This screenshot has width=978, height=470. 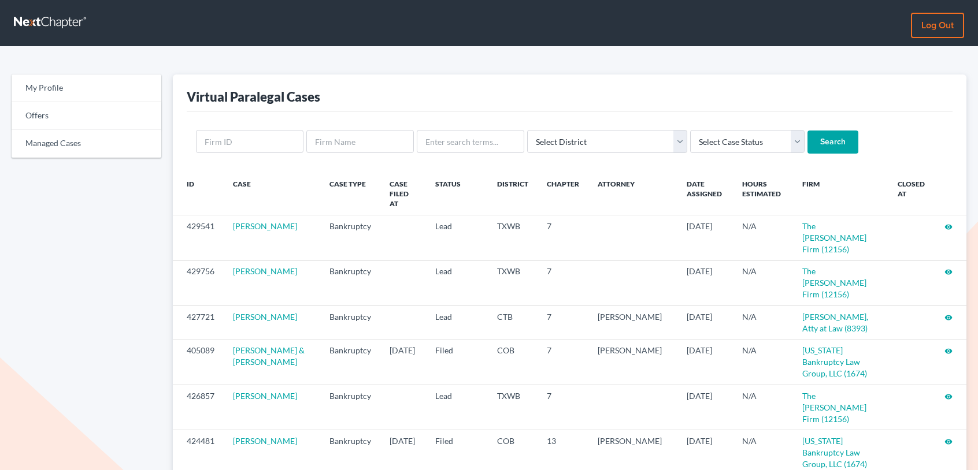 What do you see at coordinates (513, 323) in the screenshot?
I see `td: CTB` at bounding box center [513, 323].